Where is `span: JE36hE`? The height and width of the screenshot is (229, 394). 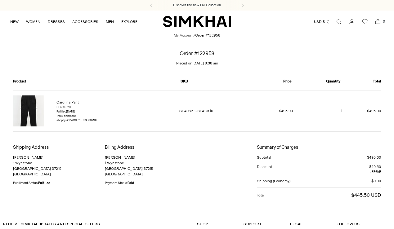 span: JE36hE is located at coordinates (375, 172).